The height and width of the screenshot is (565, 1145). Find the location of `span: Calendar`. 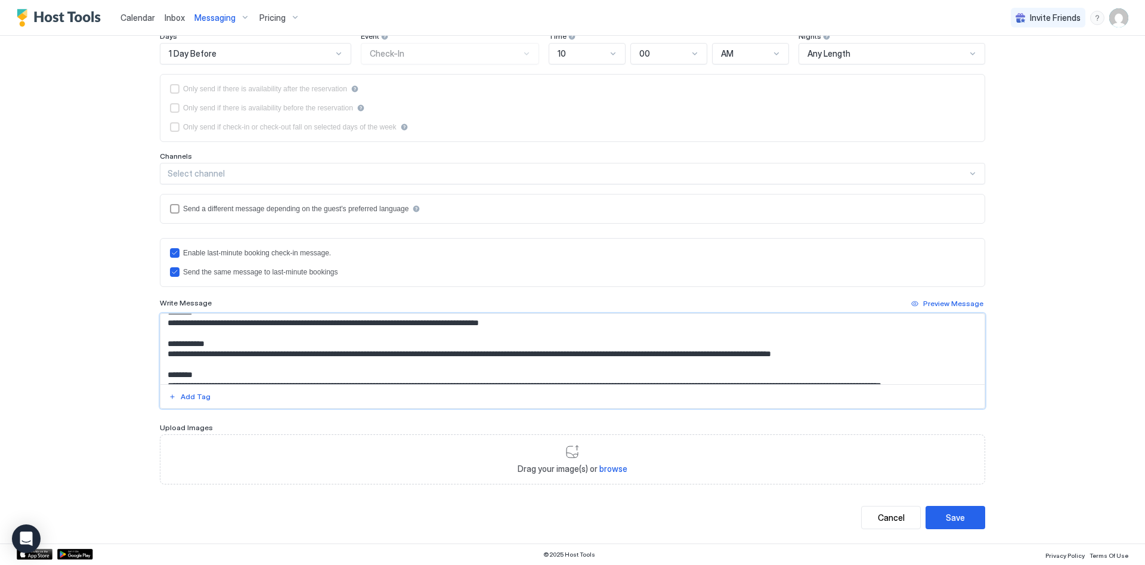

span: Calendar is located at coordinates (138, 17).